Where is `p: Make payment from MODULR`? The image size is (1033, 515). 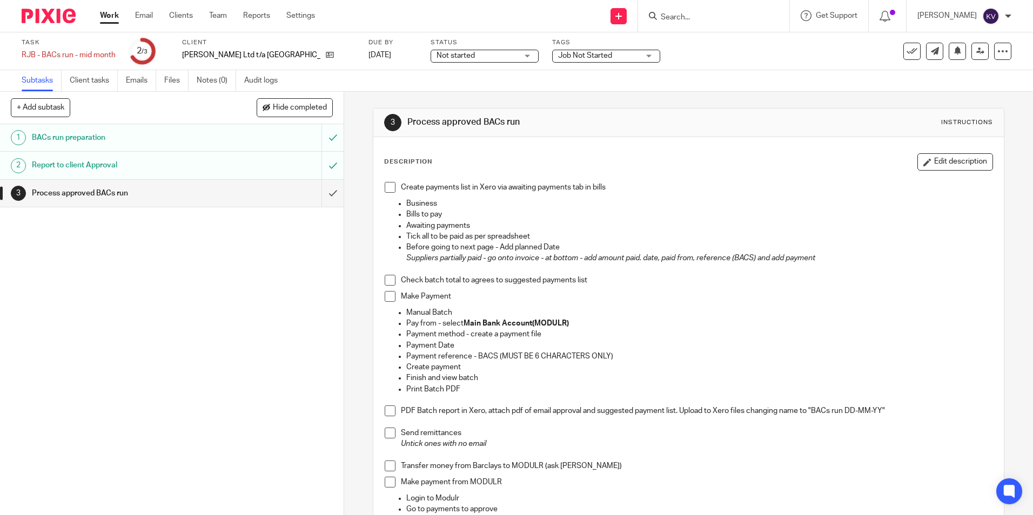
p: Make payment from MODULR is located at coordinates (696, 482).